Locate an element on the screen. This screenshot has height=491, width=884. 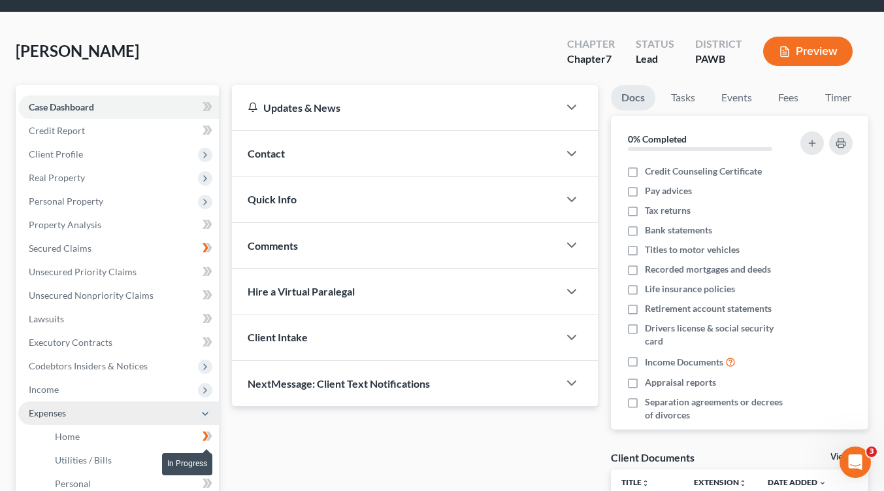
span: Income Documents is located at coordinates (684, 362).